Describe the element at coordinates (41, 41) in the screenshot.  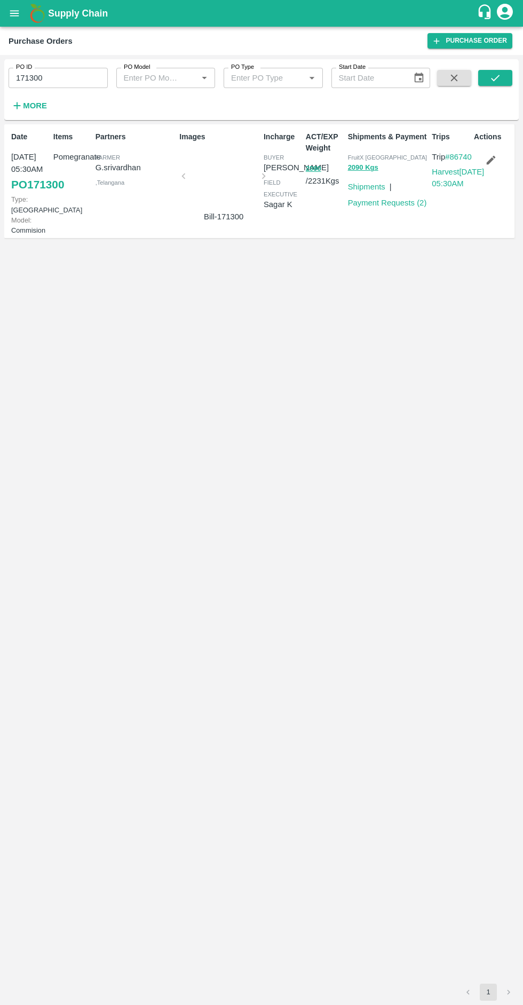
I see `div: Purchase Orders` at that location.